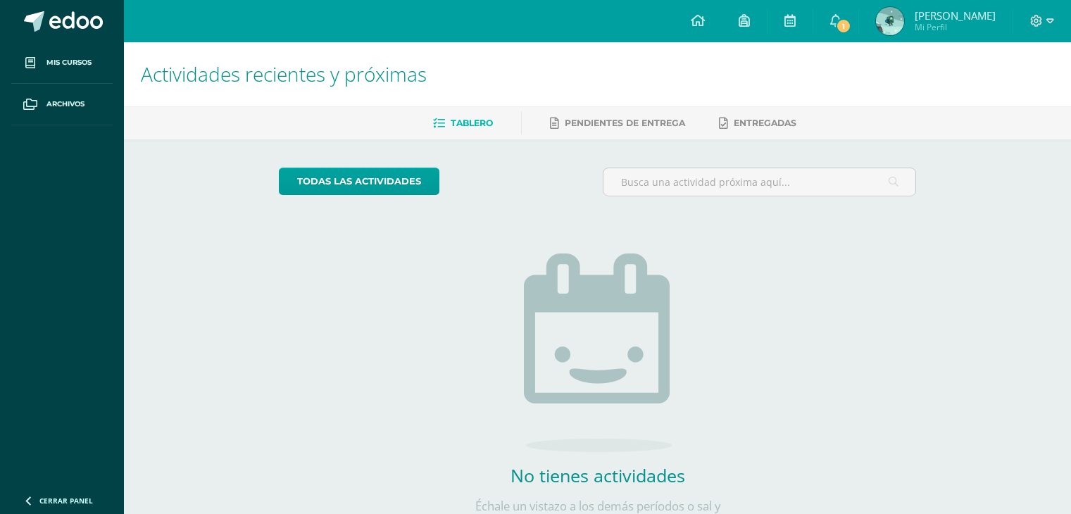 The image size is (1071, 514). What do you see at coordinates (62, 63) in the screenshot?
I see `a: Mis cursos` at bounding box center [62, 63].